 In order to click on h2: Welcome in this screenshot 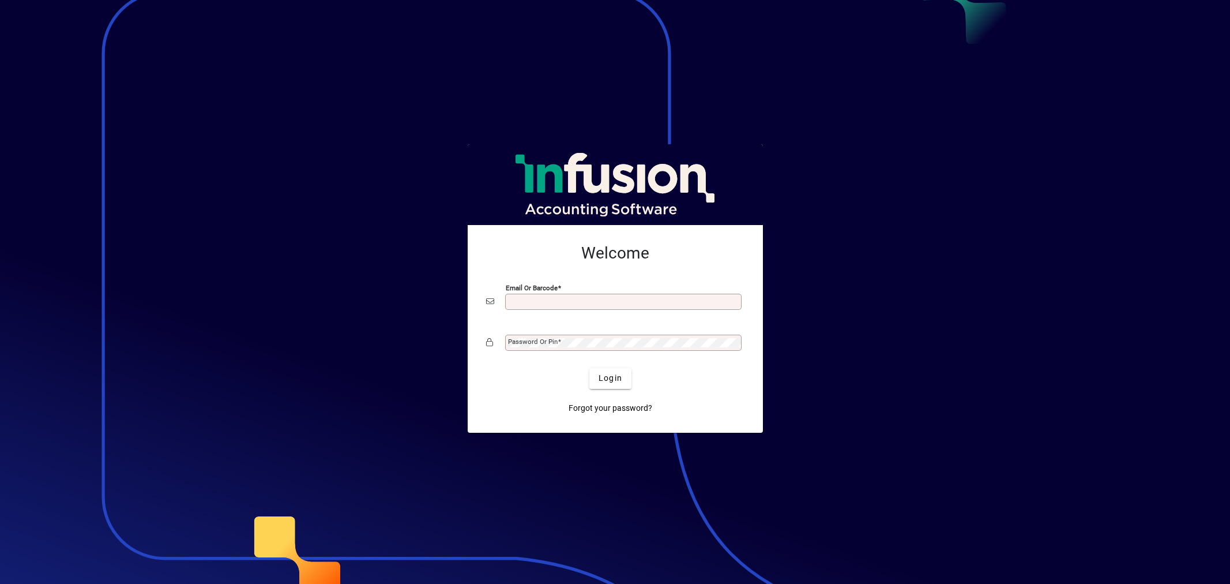, I will do `click(616, 253)`.